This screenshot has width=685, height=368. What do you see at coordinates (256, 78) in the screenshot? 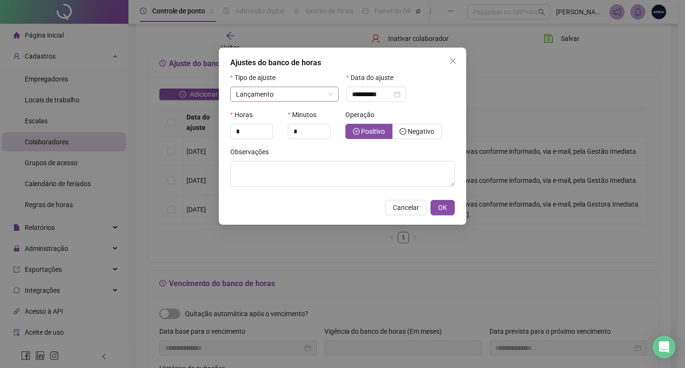
I see `label: Tipo de ajuste` at bounding box center [256, 78].